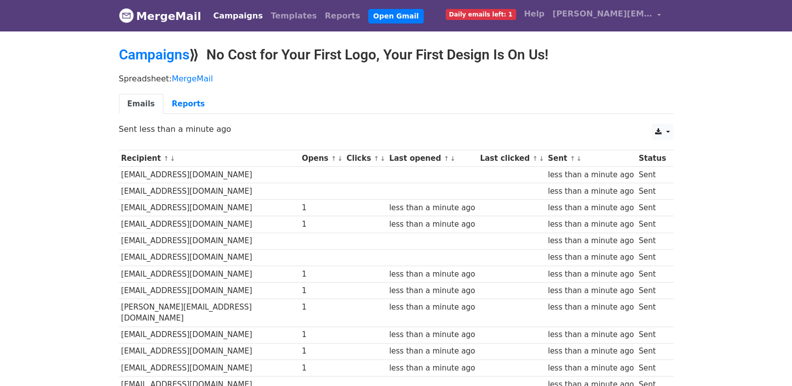 Image resolution: width=792 pixels, height=386 pixels. Describe the element at coordinates (512, 158) in the screenshot. I see `th: Last clicked` at that location.